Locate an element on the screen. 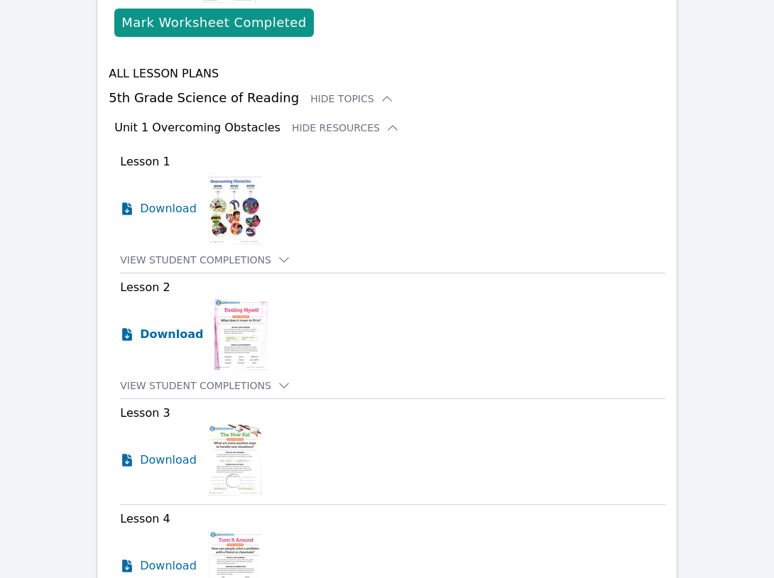 This screenshot has height=578, width=774. button: Hide Resources is located at coordinates (346, 128).